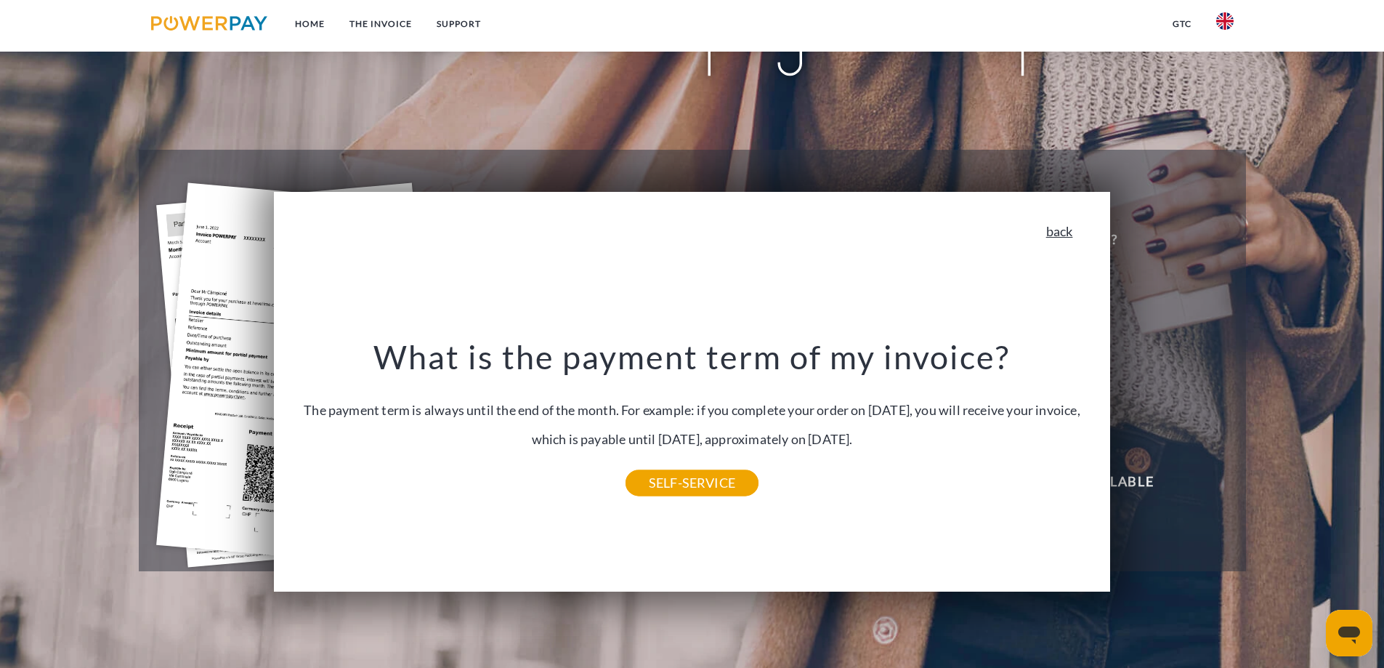 This screenshot has width=1384, height=668. What do you see at coordinates (209, 23) in the screenshot?
I see `img: logo-powerpay.svg` at bounding box center [209, 23].